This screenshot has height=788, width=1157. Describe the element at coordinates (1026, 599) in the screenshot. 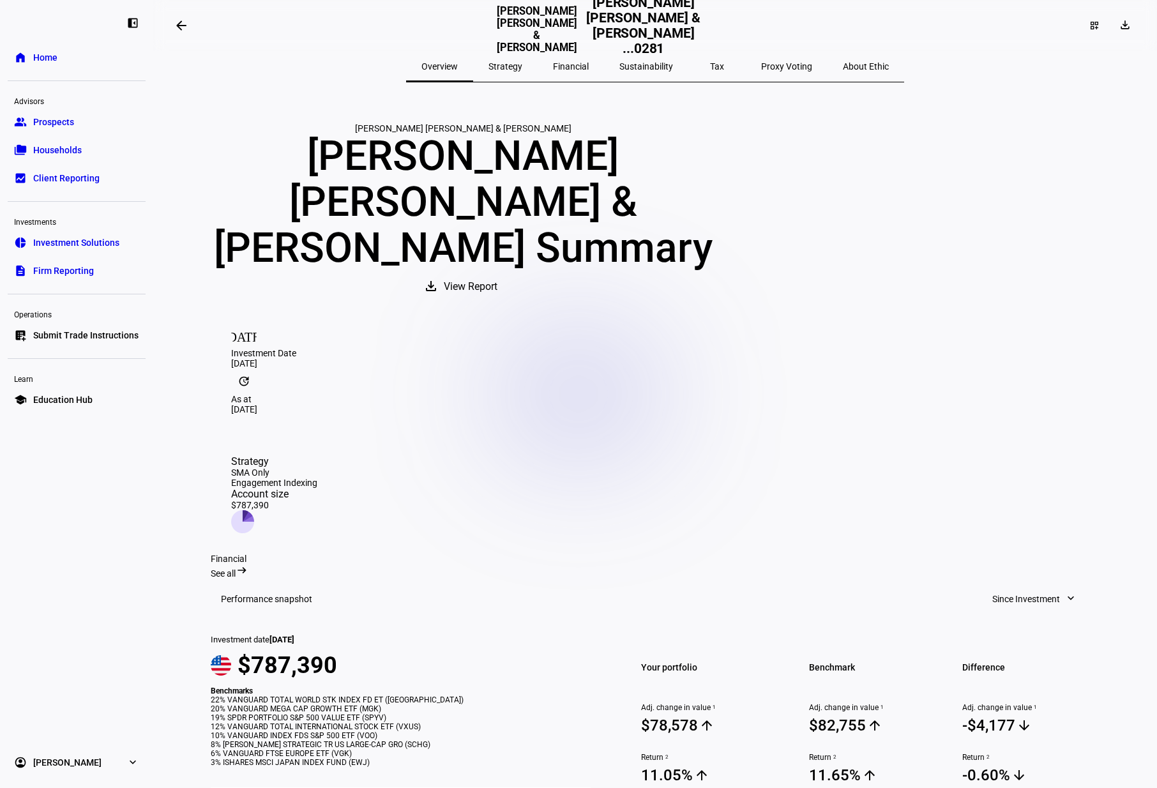

I see `span: Since Investment` at that location.